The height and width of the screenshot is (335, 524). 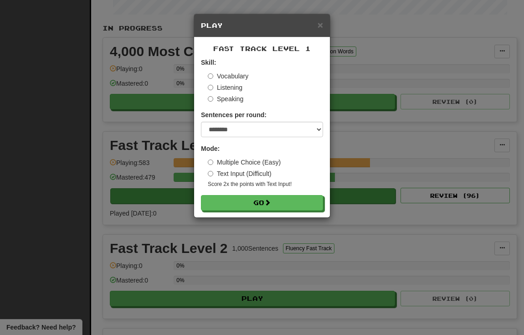 What do you see at coordinates (234, 115) in the screenshot?
I see `label: Sentences per round:` at bounding box center [234, 115].